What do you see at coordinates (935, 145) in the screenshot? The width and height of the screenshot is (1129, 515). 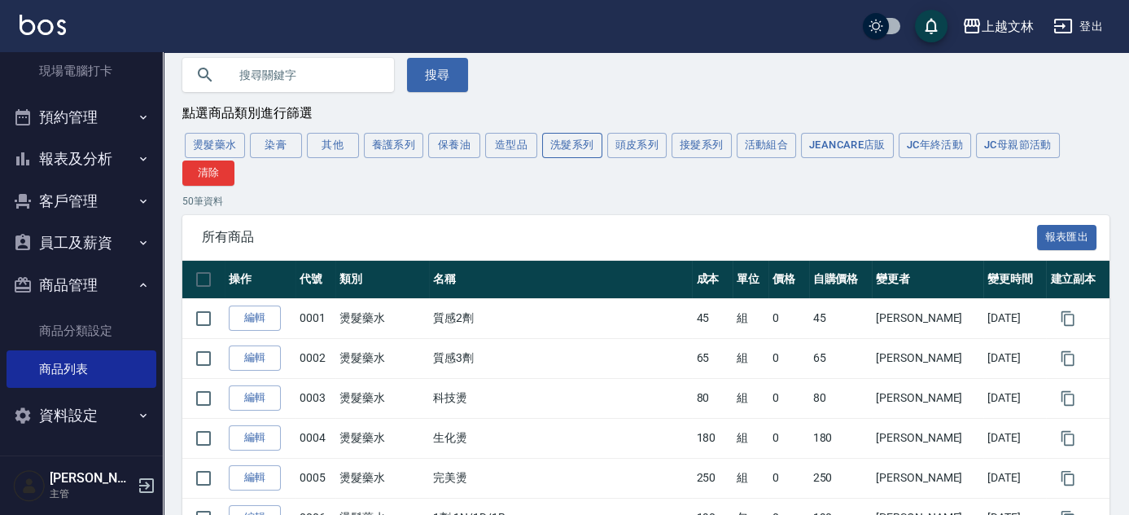 I see `button: JC年終活動` at bounding box center [935, 145].